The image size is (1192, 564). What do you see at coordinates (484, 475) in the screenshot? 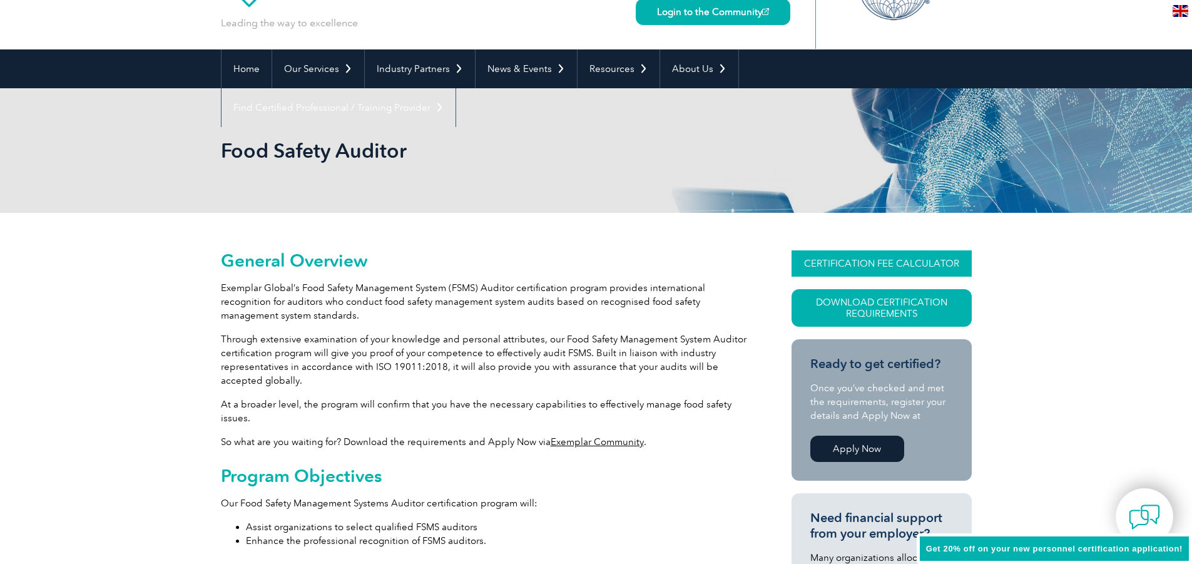
I see `h2: Program Objectives` at bounding box center [484, 475].